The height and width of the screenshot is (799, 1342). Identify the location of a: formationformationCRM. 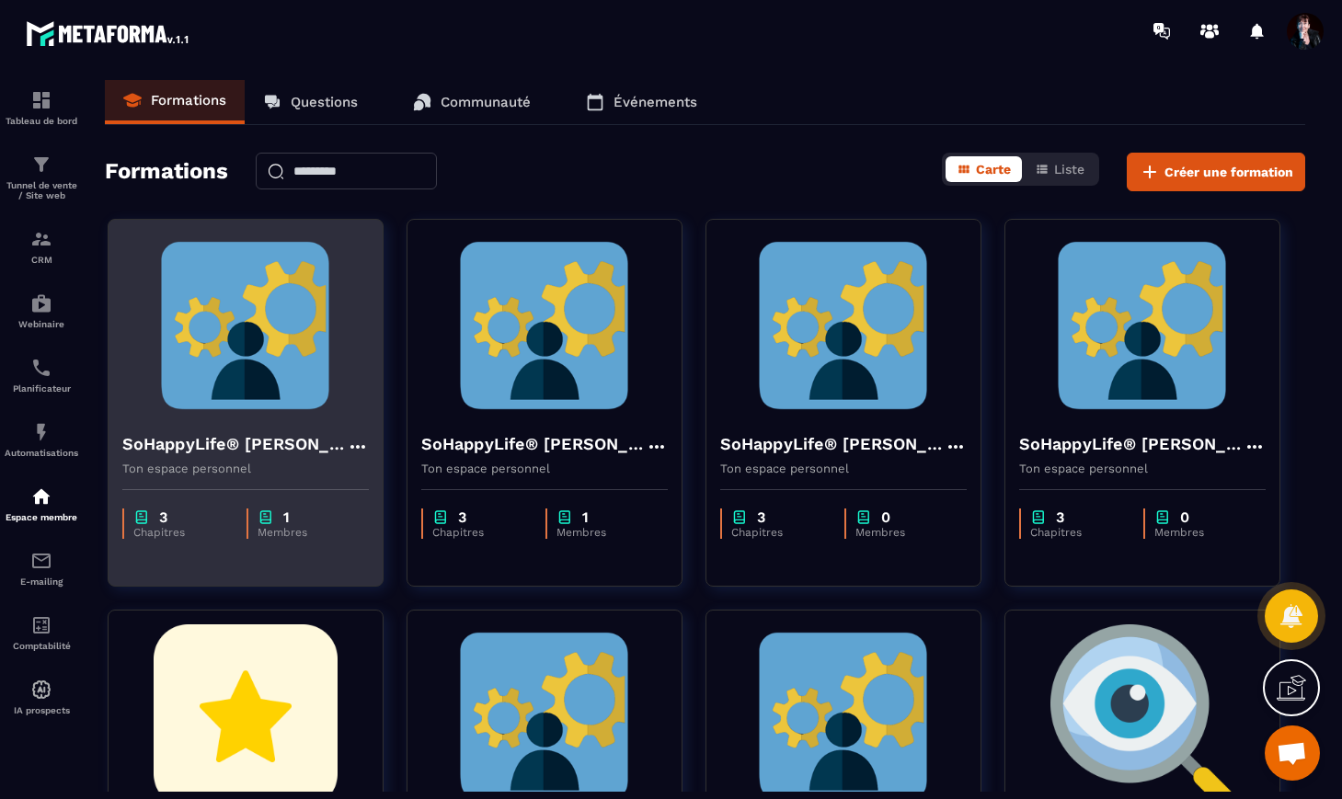
(41, 246).